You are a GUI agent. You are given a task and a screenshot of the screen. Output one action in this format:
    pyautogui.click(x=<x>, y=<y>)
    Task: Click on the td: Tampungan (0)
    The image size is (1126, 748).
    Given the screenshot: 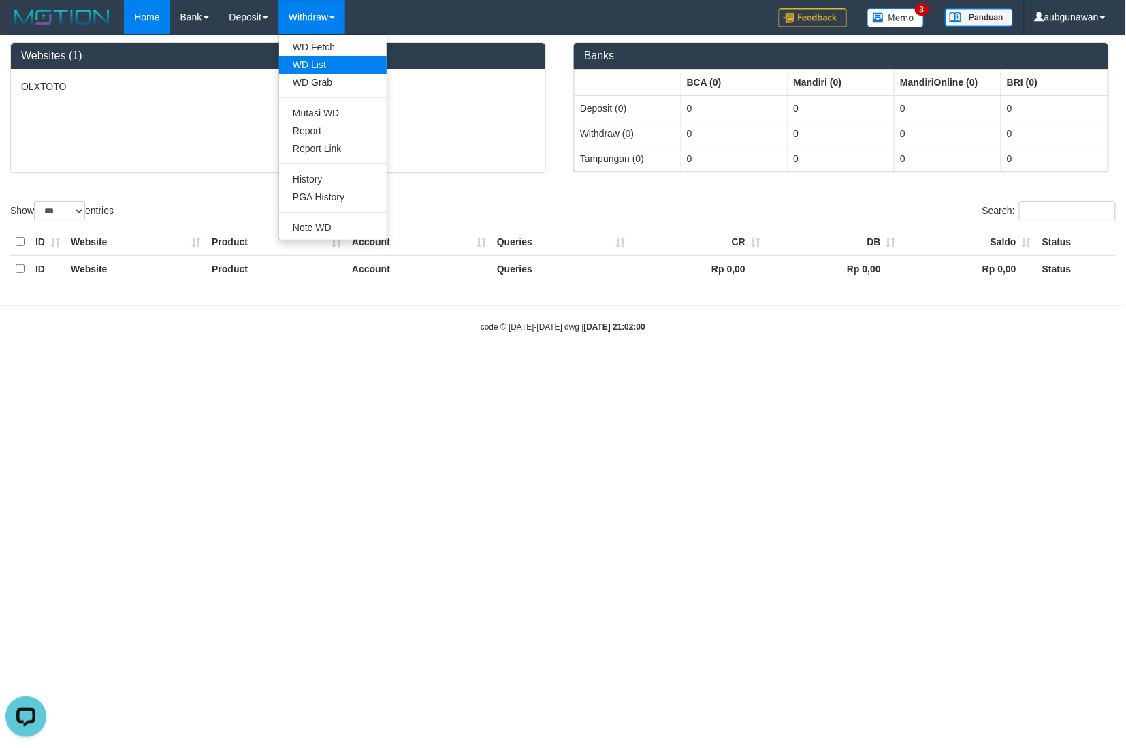 What is the action you would take?
    pyautogui.click(x=628, y=158)
    